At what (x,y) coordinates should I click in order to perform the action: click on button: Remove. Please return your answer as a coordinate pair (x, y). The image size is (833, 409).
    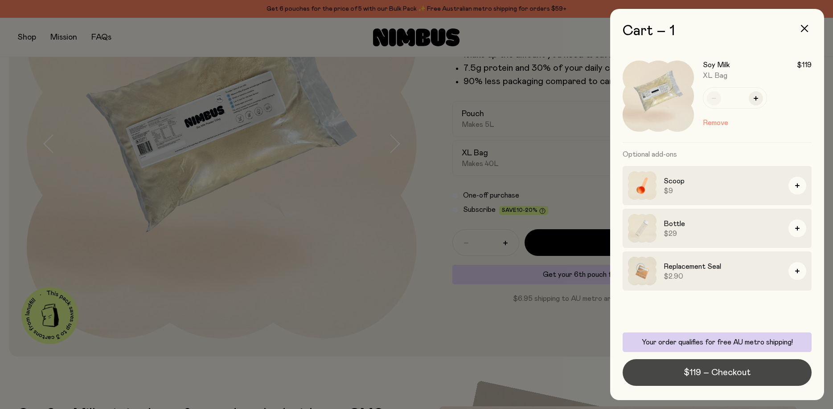
    Looking at the image, I should click on (715, 123).